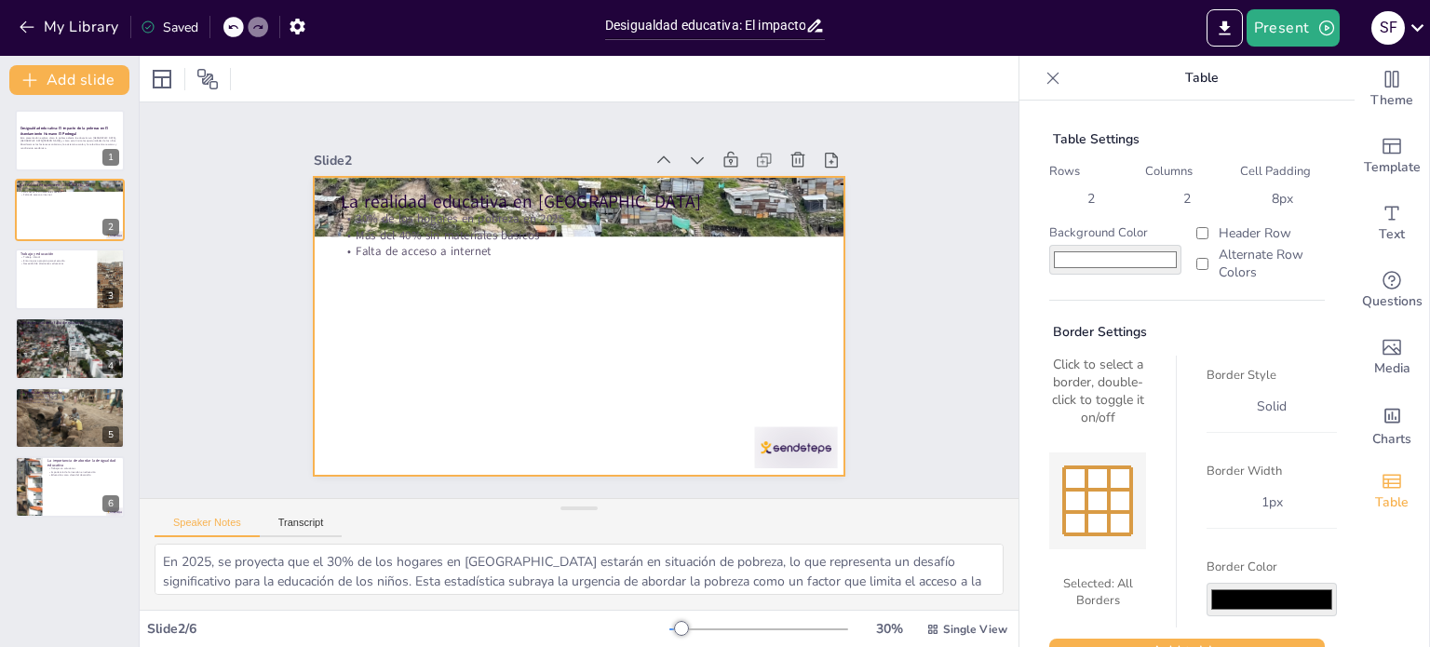 The image size is (1430, 647). What do you see at coordinates (1187, 171) in the screenshot?
I see `label: Columns` at bounding box center [1187, 171].